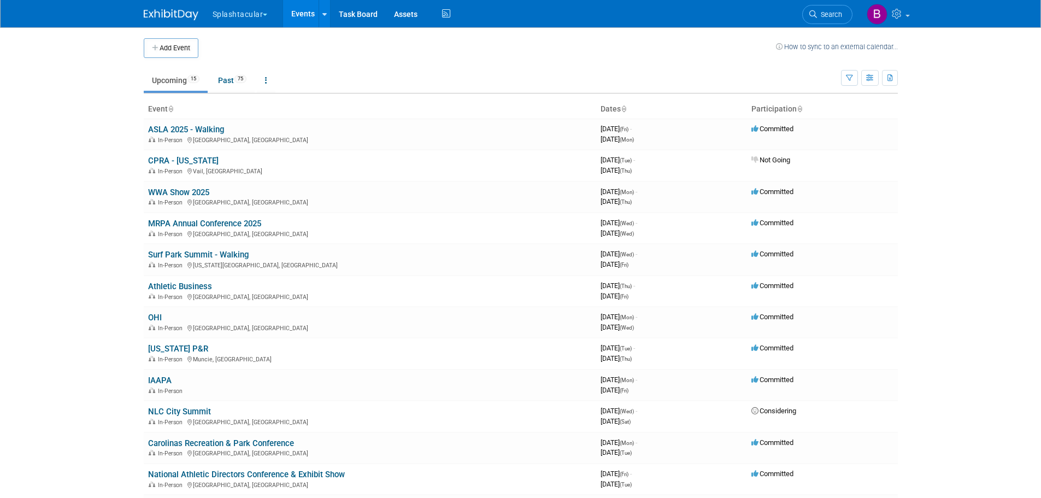  I want to click on a: Athletic Business, so click(180, 286).